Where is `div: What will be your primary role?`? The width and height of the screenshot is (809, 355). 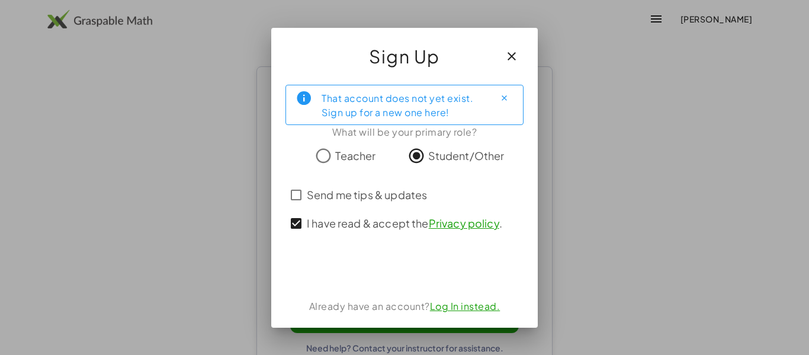 div: What will be your primary role? is located at coordinates (405, 132).